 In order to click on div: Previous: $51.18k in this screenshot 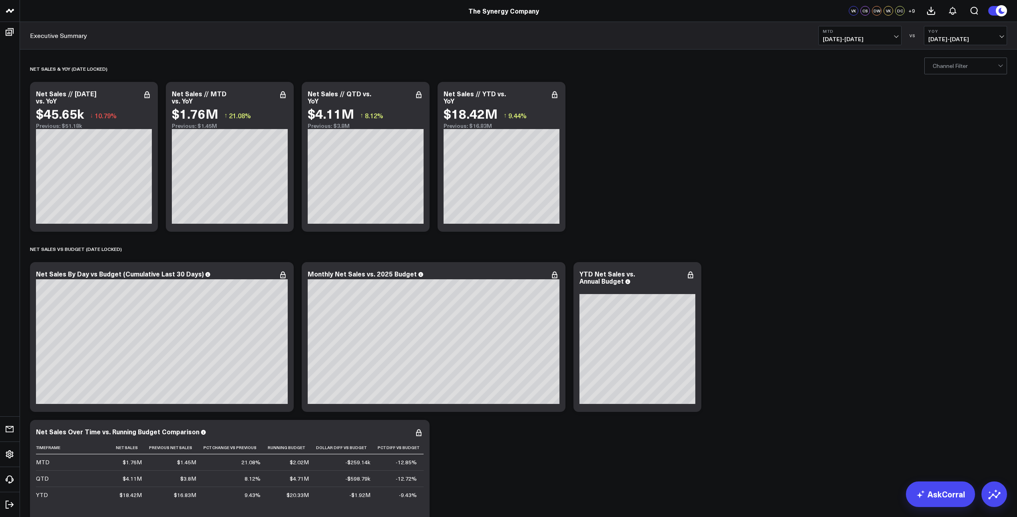, I will do `click(94, 126)`.